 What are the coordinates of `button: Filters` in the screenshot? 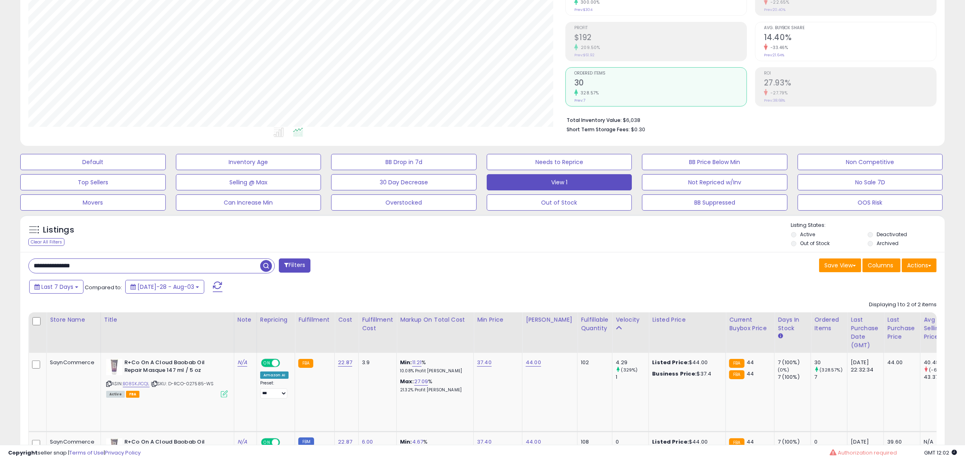 It's located at (295, 265).